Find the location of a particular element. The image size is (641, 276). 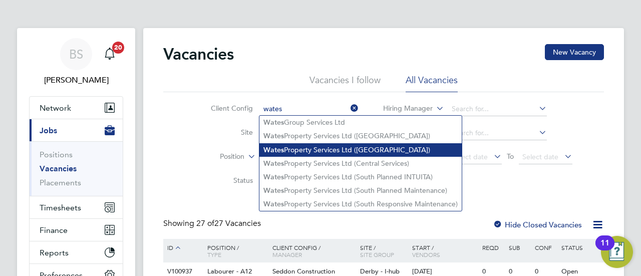

span: Site Group is located at coordinates (377, 254).